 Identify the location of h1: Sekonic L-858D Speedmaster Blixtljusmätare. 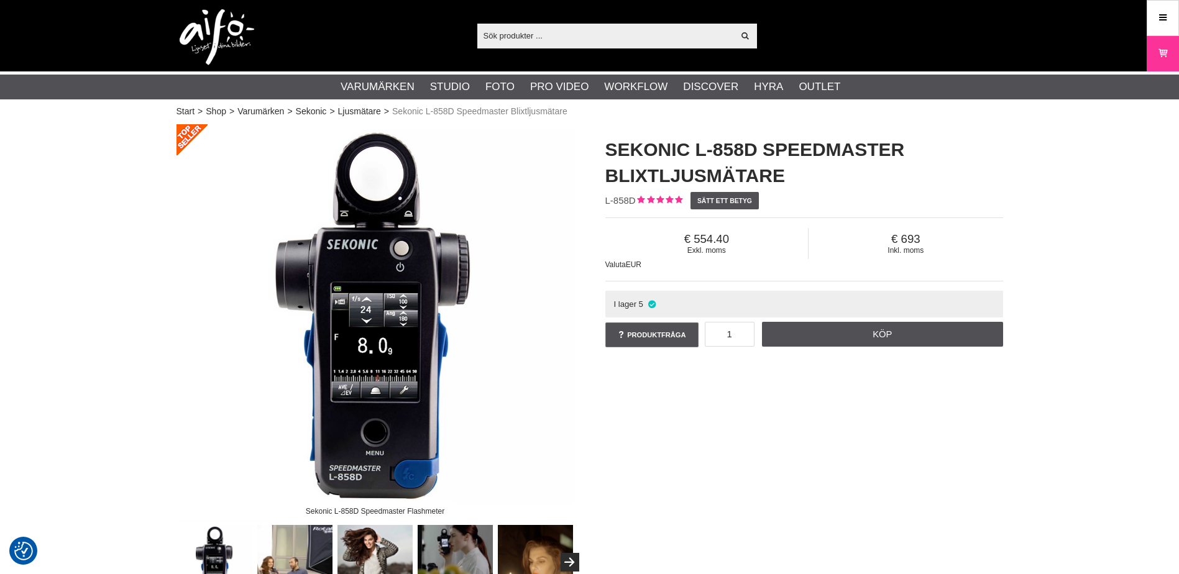
(804, 163).